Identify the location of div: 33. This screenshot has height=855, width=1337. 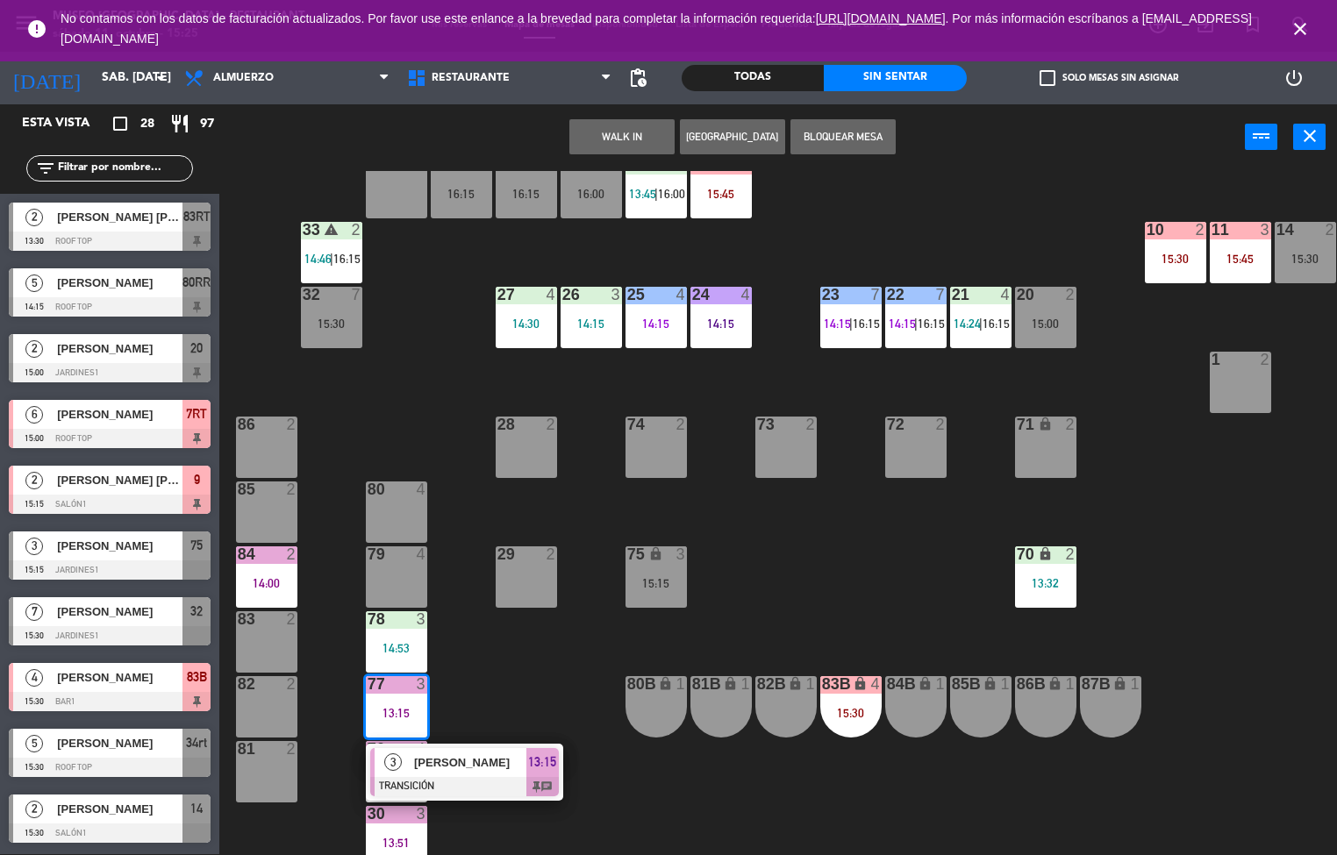
(303, 230).